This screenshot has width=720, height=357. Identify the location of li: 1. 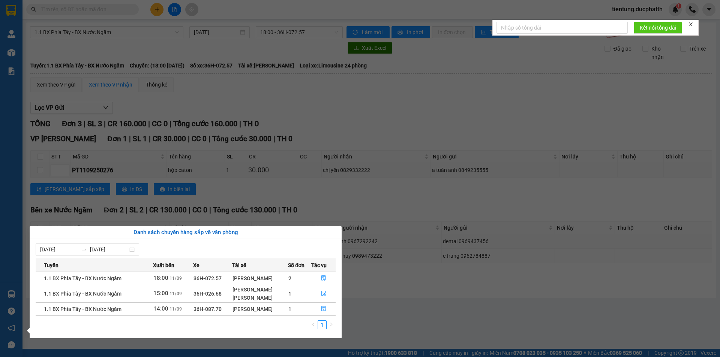
(322, 325).